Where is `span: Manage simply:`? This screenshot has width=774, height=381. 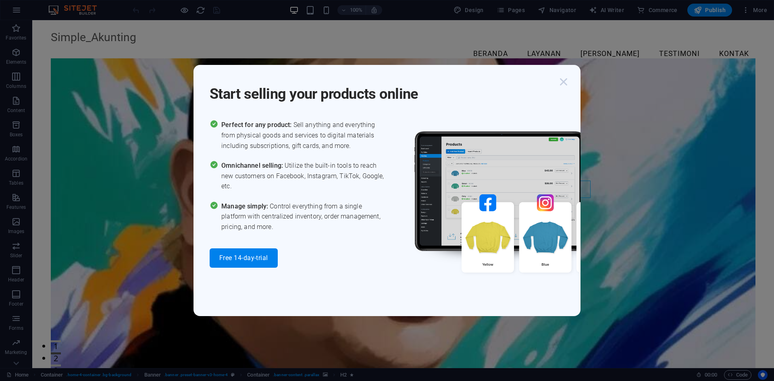
span: Manage simply: is located at coordinates (245, 206).